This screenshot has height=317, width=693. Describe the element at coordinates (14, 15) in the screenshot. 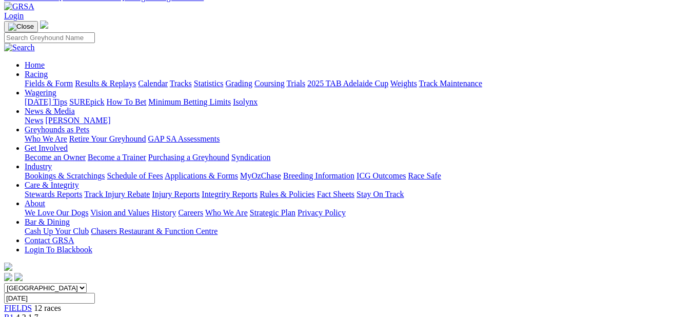

I see `a: Login` at that location.